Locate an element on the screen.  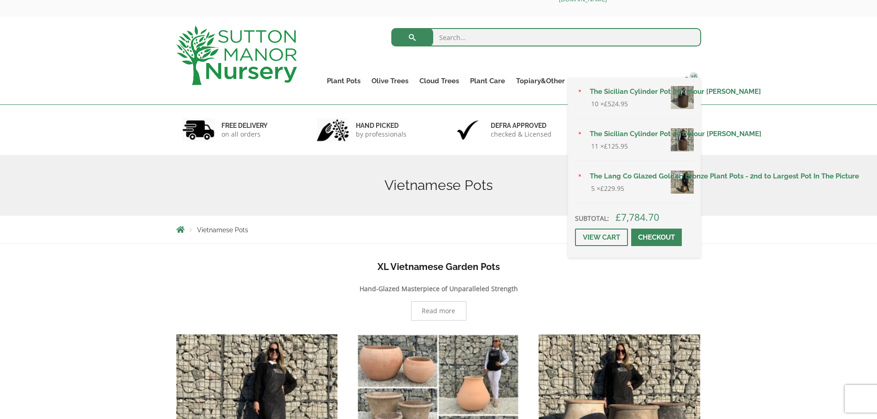
bdi: 7,784.70 is located at coordinates (637, 217).